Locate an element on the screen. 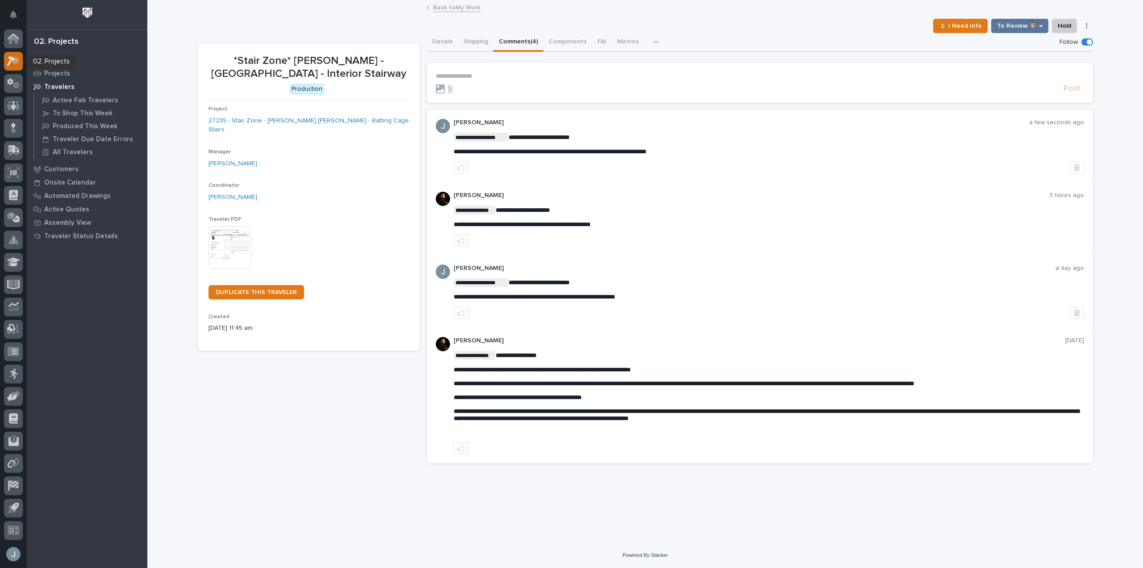 The width and height of the screenshot is (1143, 568). button: Details is located at coordinates (443, 42).